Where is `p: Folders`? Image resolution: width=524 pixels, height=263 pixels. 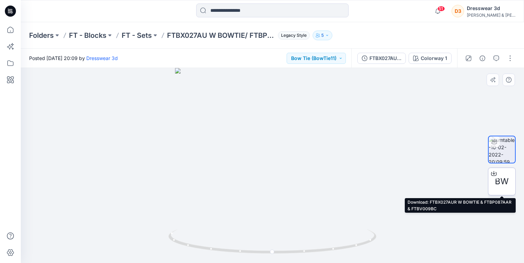
p: Folders is located at coordinates (41, 35).